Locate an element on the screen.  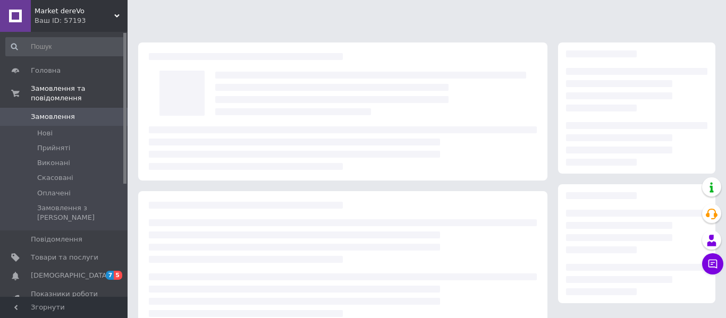
span: Оплачені is located at coordinates (54, 194).